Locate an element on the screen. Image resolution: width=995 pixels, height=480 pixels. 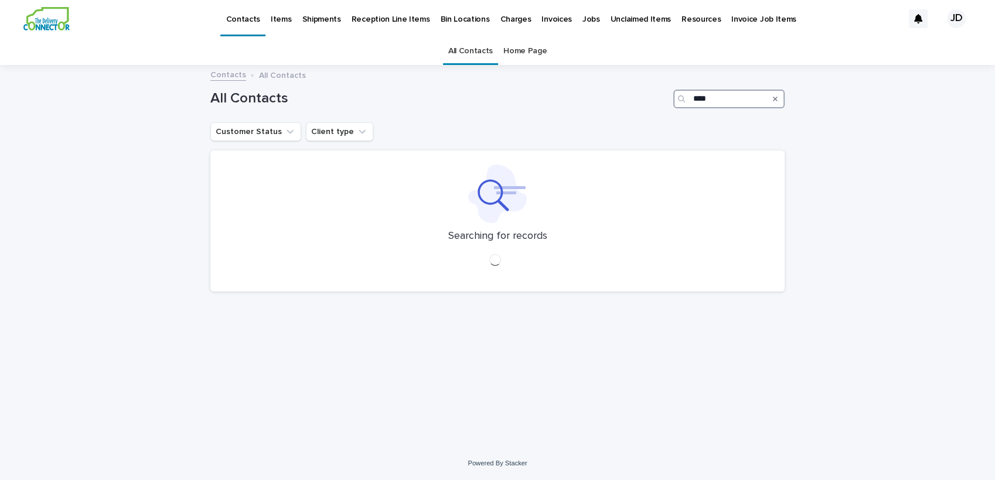
p: All Contacts is located at coordinates (282, 74).